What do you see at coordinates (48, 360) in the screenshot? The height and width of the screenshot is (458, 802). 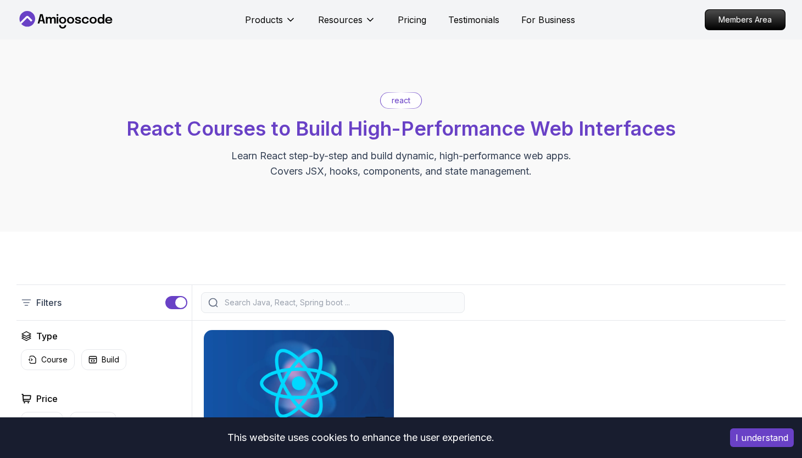 I see `button: Course` at bounding box center [48, 360].